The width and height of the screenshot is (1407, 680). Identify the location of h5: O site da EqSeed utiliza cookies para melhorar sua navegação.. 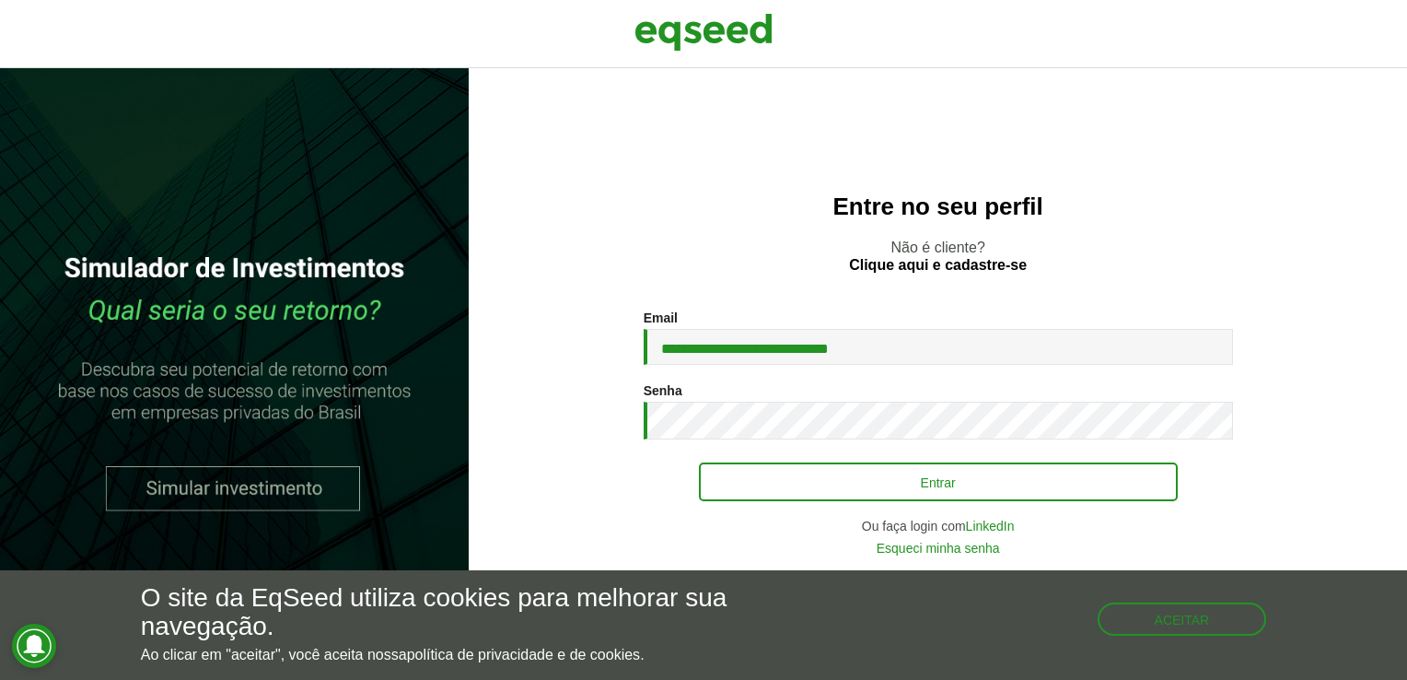
(478, 612).